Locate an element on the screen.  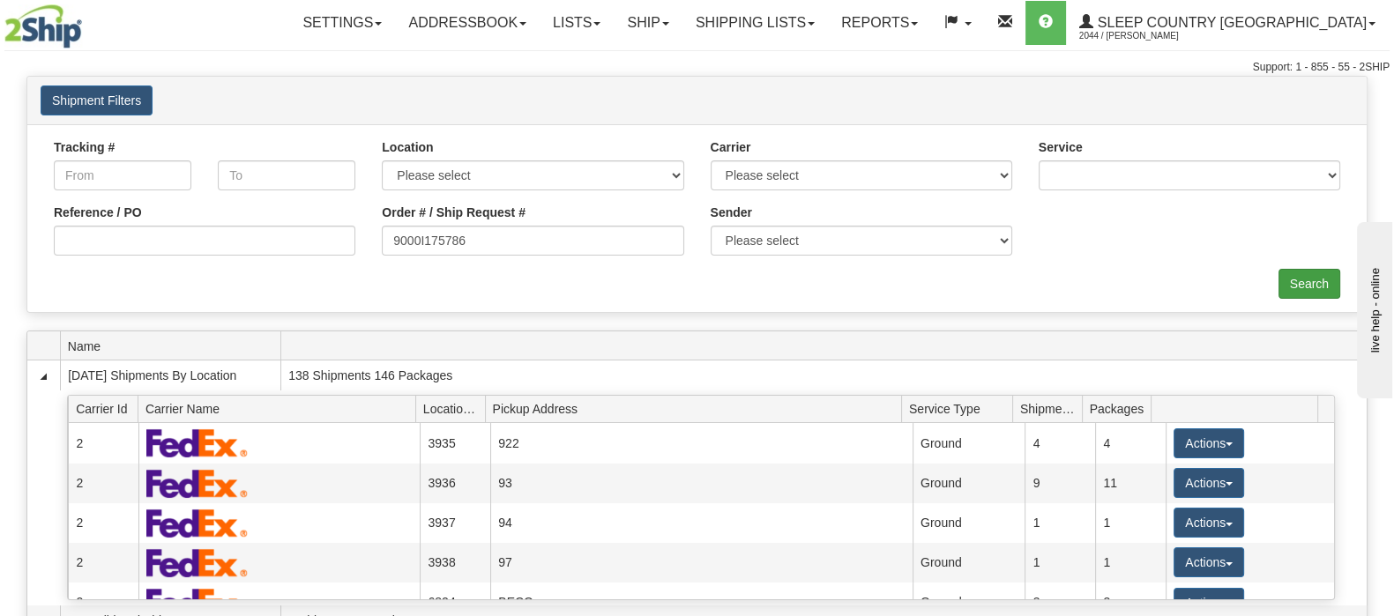
label: Carrier is located at coordinates (731, 147).